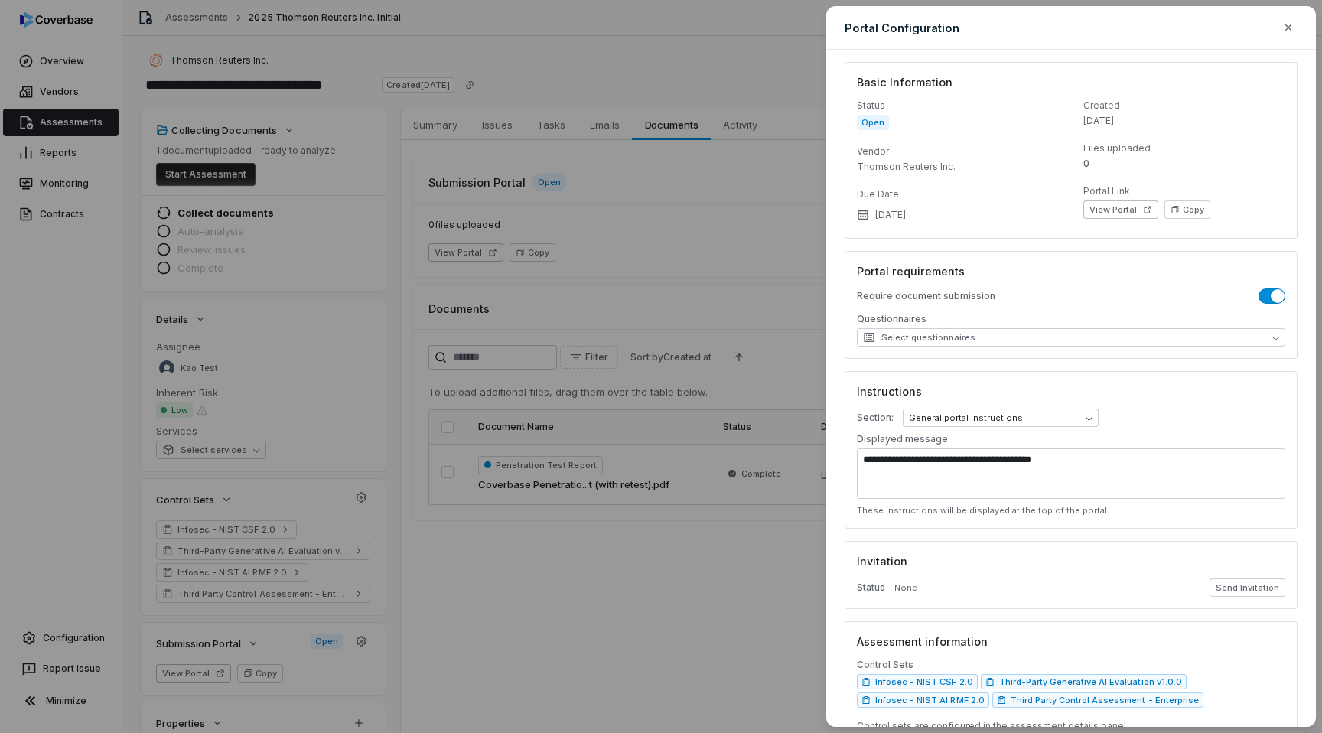 This screenshot has width=1322, height=733. Describe the element at coordinates (1071, 82) in the screenshot. I see `h3: Basic Information` at that location.